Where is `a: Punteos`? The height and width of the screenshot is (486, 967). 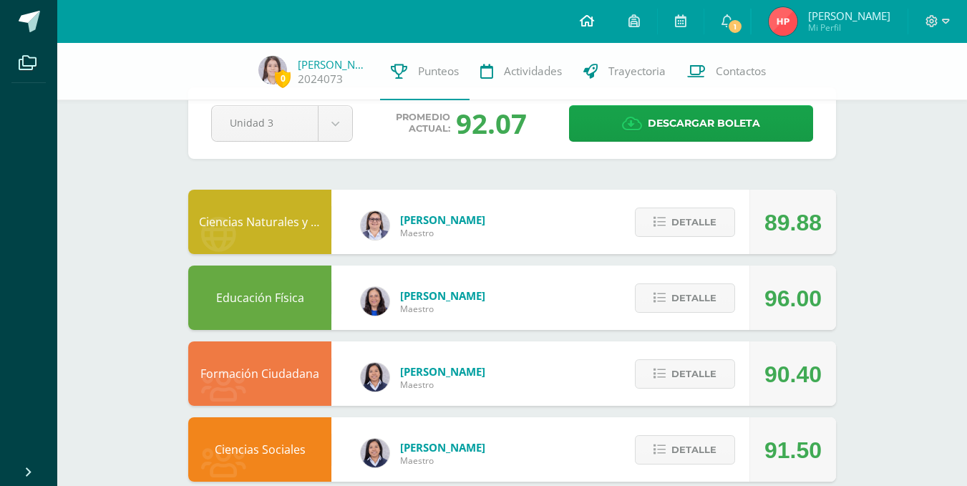
a: Punteos is located at coordinates (424, 72).